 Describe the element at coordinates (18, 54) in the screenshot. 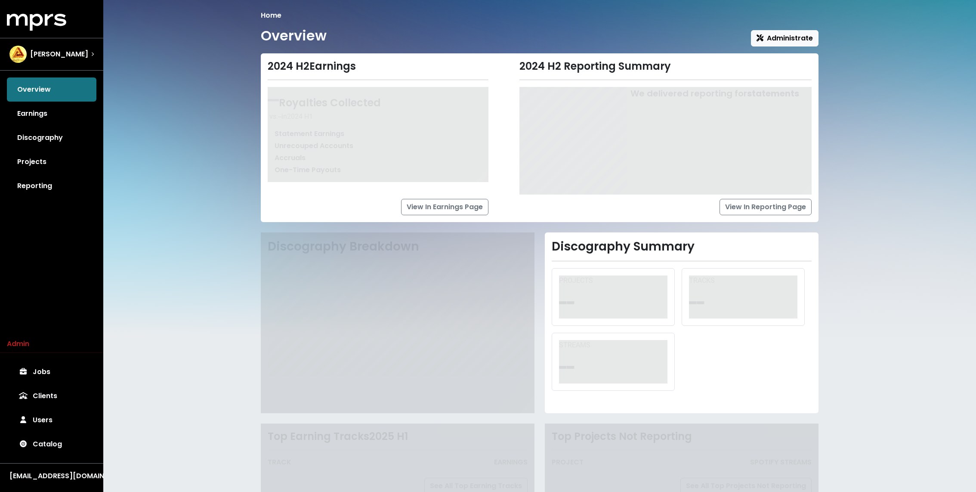

I see `img: The selected account / producer` at that location.